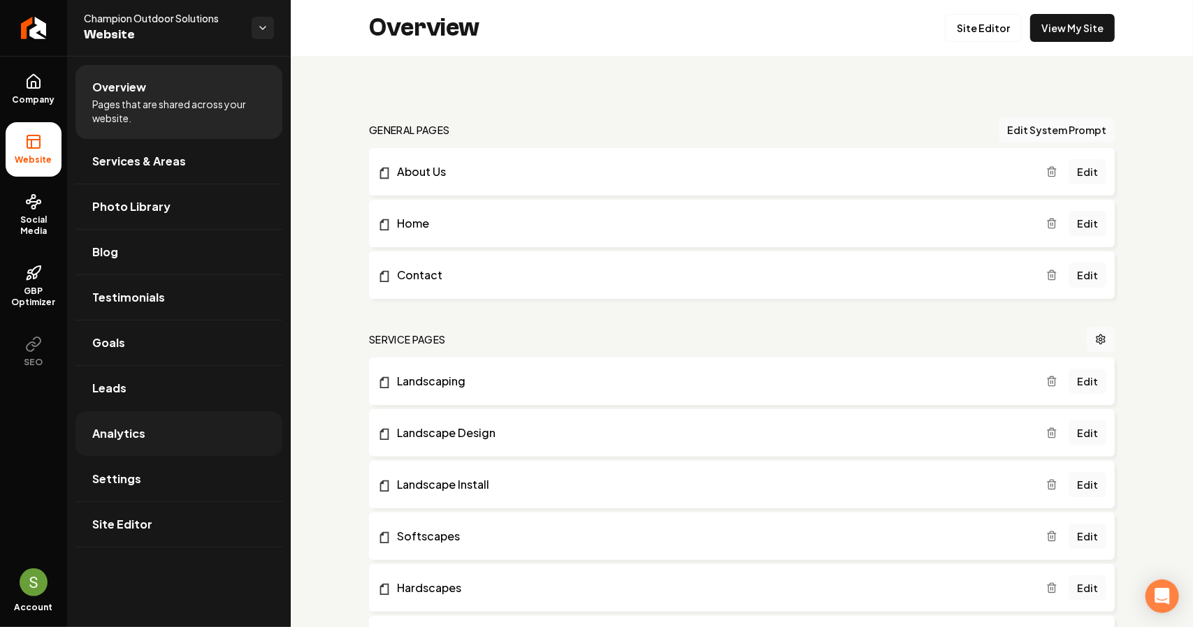 The image size is (1193, 627). What do you see at coordinates (179, 479) in the screenshot?
I see `a: Settings` at bounding box center [179, 479].